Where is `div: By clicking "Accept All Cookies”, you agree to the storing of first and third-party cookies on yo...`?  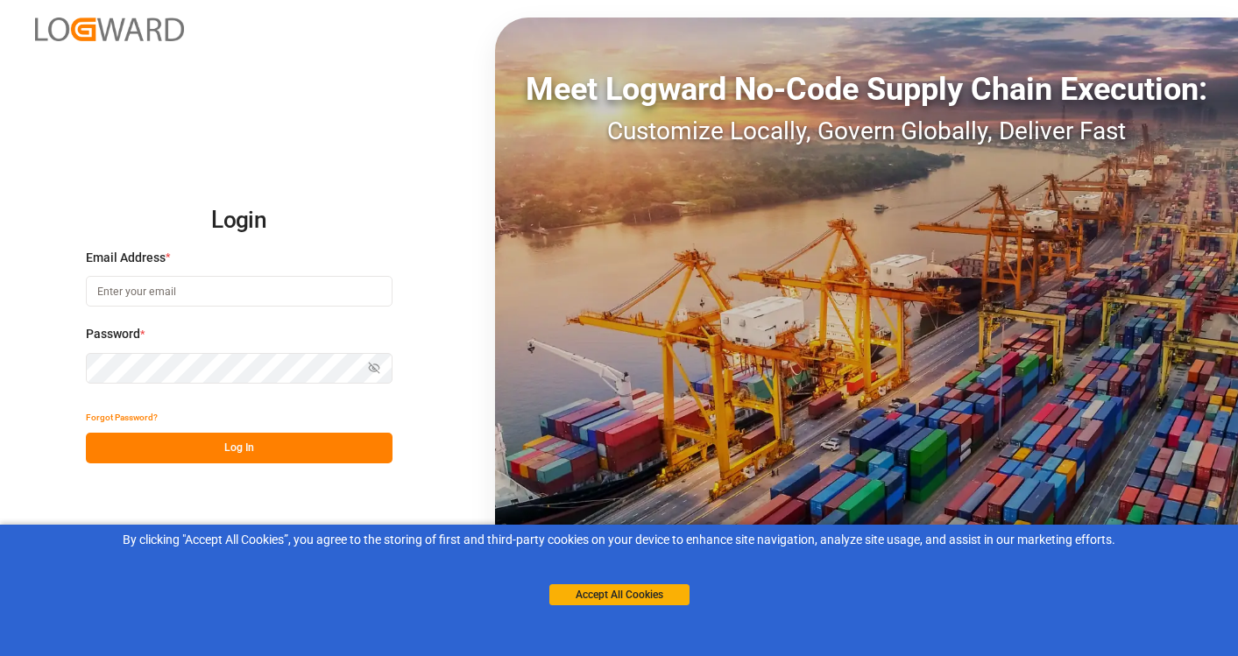
div: By clicking "Accept All Cookies”, you agree to the storing of first and third-party cookies on yo... is located at coordinates (618, 539).